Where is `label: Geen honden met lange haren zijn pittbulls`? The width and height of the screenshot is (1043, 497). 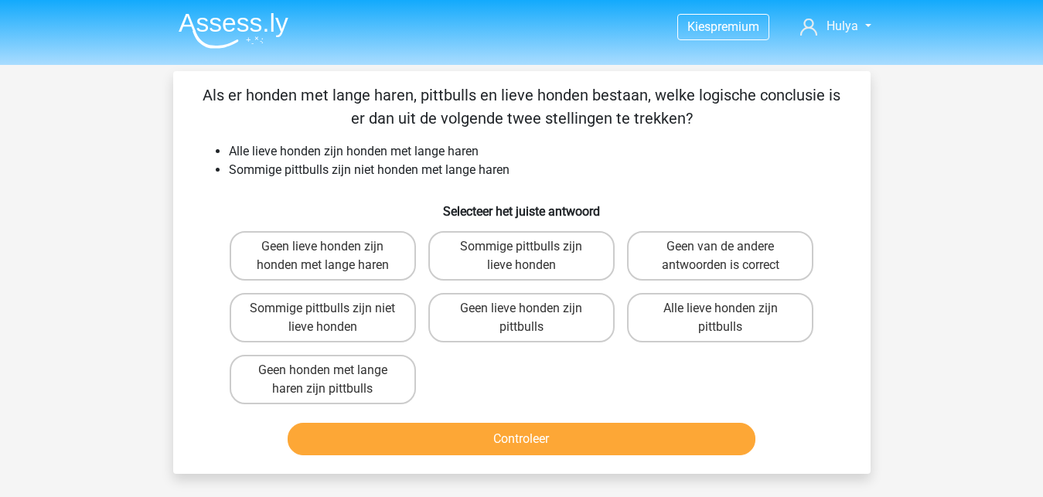
label: Geen honden met lange haren zijn pittbulls is located at coordinates (322, 379).